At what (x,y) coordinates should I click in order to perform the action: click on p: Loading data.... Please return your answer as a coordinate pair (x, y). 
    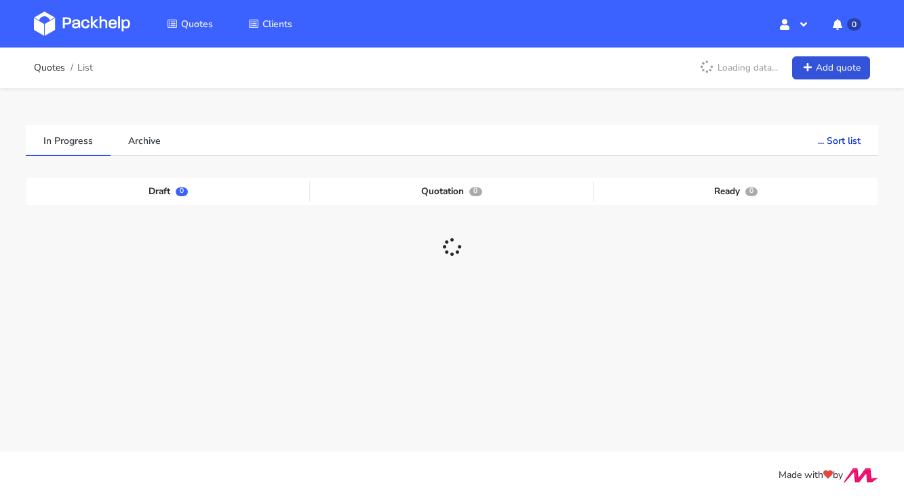
    Looking at the image, I should click on (739, 68).